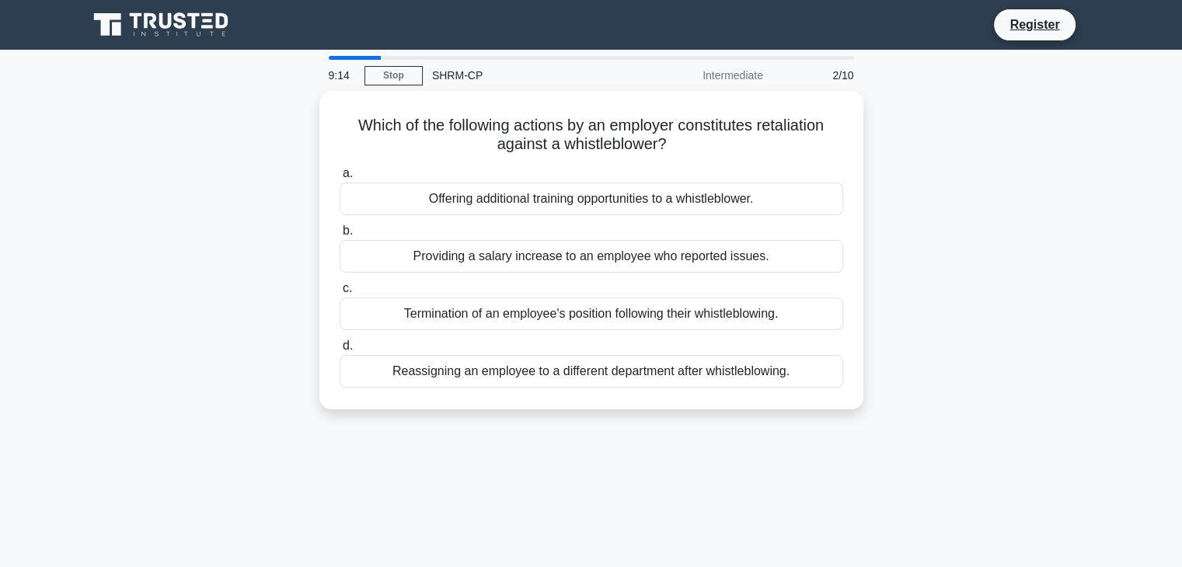 Image resolution: width=1182 pixels, height=567 pixels. What do you see at coordinates (347, 345) in the screenshot?
I see `span: d.` at bounding box center [347, 345].